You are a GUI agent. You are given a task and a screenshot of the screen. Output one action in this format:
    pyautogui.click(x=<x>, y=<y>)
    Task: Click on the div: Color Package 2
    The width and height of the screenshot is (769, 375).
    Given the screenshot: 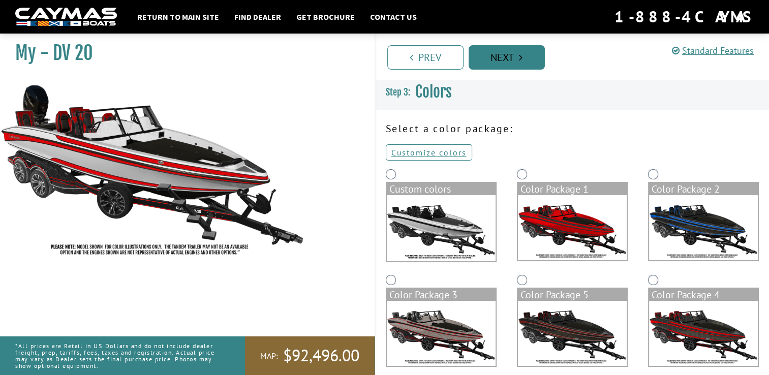 What is the action you would take?
    pyautogui.click(x=704, y=189)
    